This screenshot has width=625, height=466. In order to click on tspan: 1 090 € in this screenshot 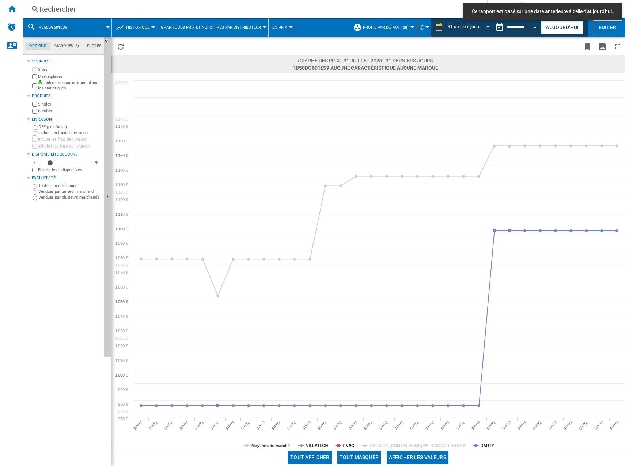, I will do `click(122, 243)`.